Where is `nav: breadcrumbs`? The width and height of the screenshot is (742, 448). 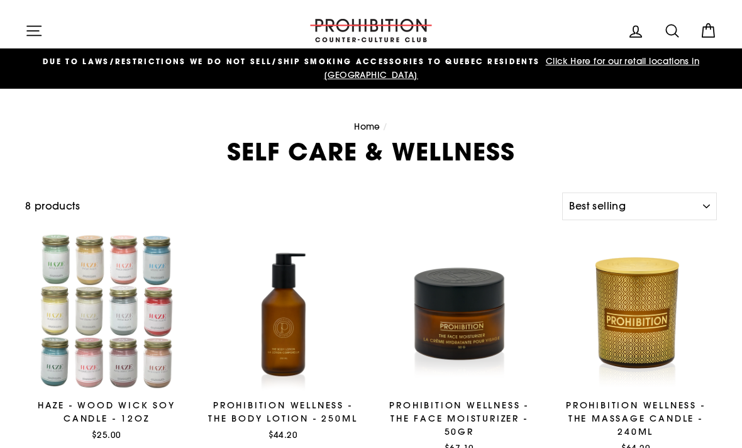 nav: breadcrumbs is located at coordinates (371, 127).